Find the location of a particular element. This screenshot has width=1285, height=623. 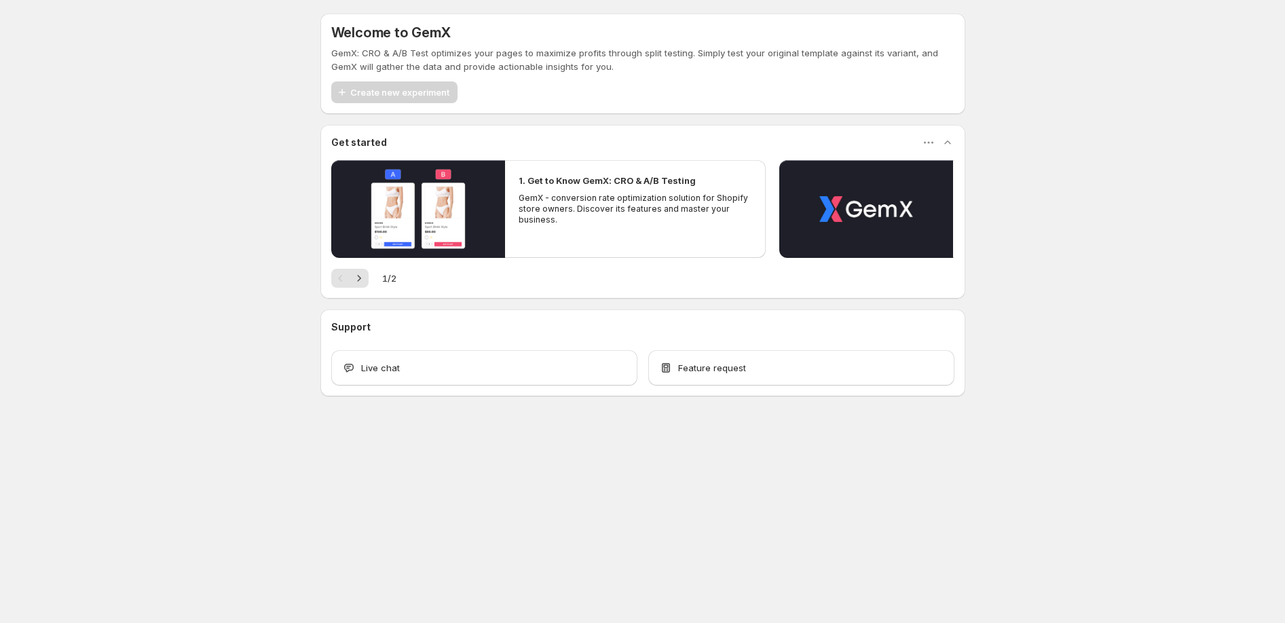

h3: Support is located at coordinates (351, 327).